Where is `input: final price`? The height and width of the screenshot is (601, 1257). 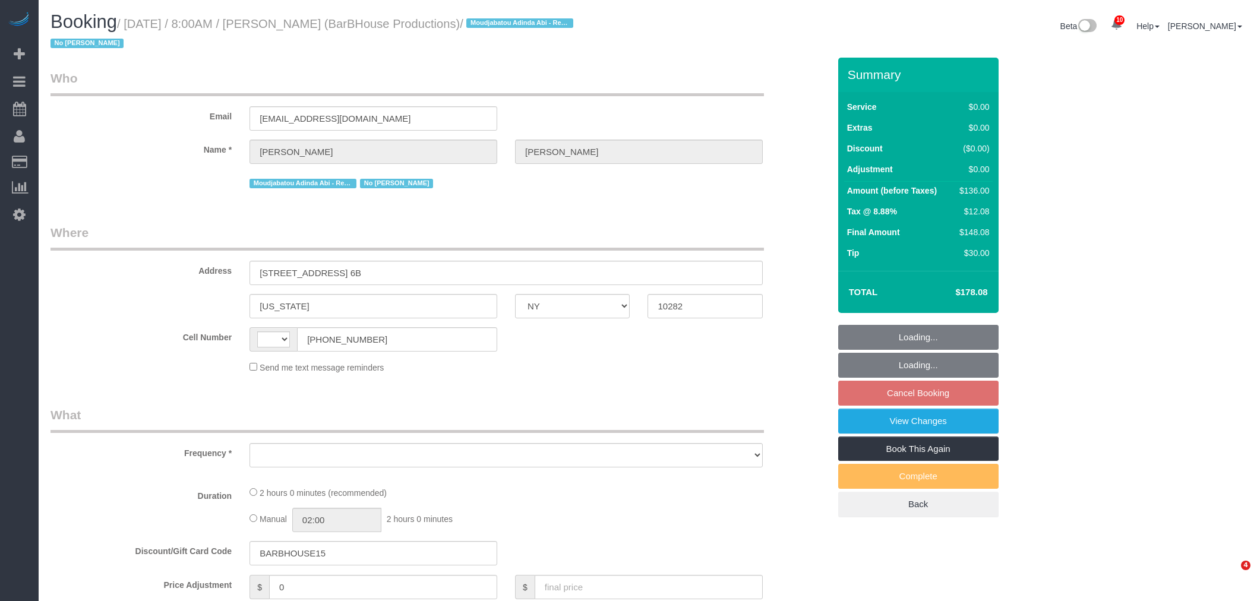
input: final price is located at coordinates (649, 587).